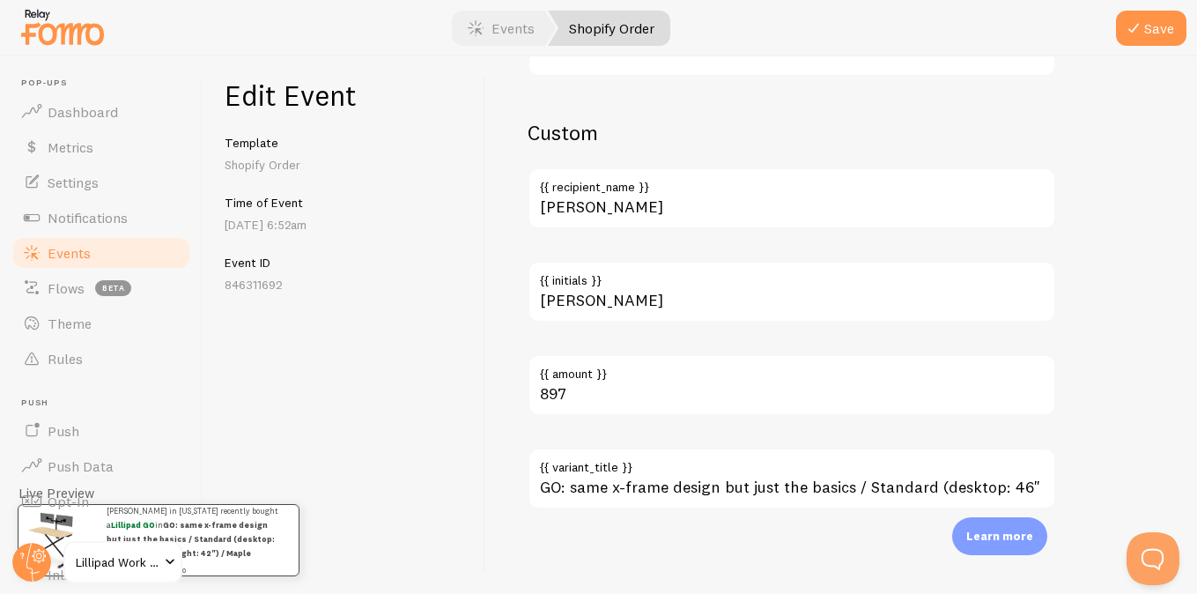  I want to click on span: Metrics, so click(70, 147).